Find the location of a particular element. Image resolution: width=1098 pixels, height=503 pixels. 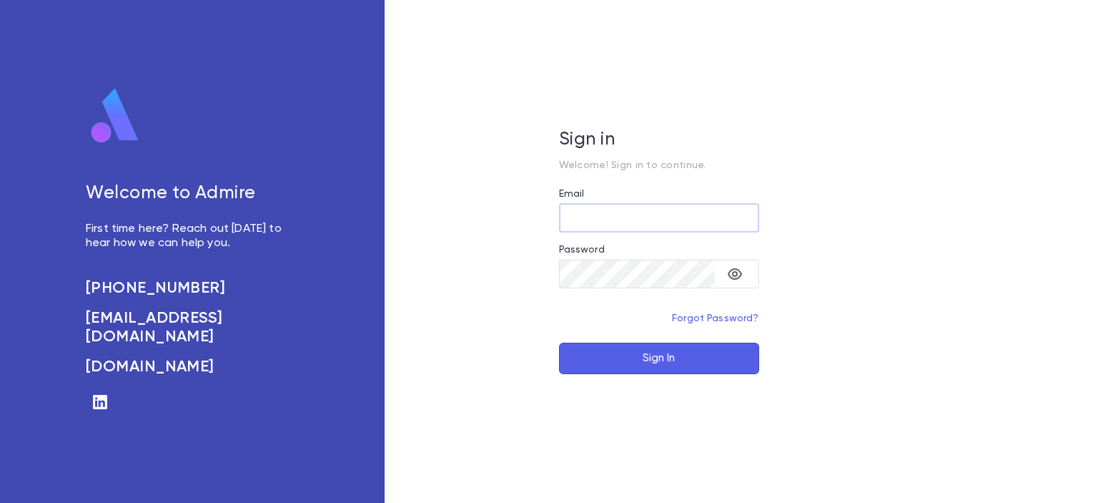

h5: Sign in is located at coordinates (659, 140).